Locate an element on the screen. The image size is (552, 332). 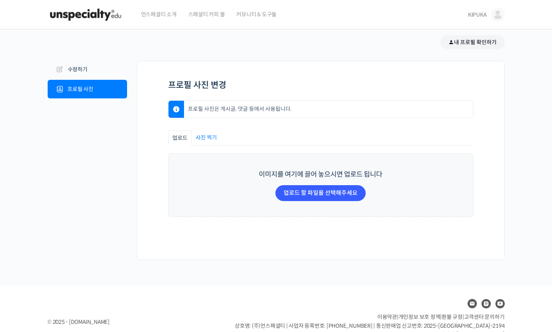
span: KIPUKA is located at coordinates (477, 15).